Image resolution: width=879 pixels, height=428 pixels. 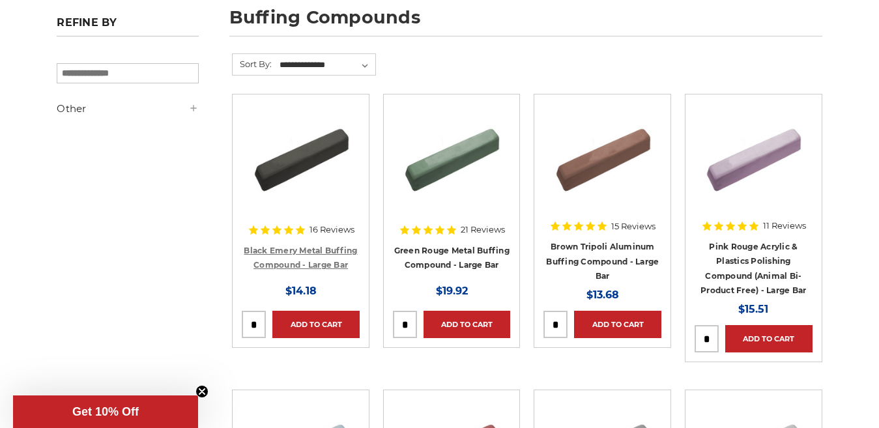 What do you see at coordinates (106, 412) in the screenshot?
I see `div: Get 10% OffClose teaser` at bounding box center [106, 412].